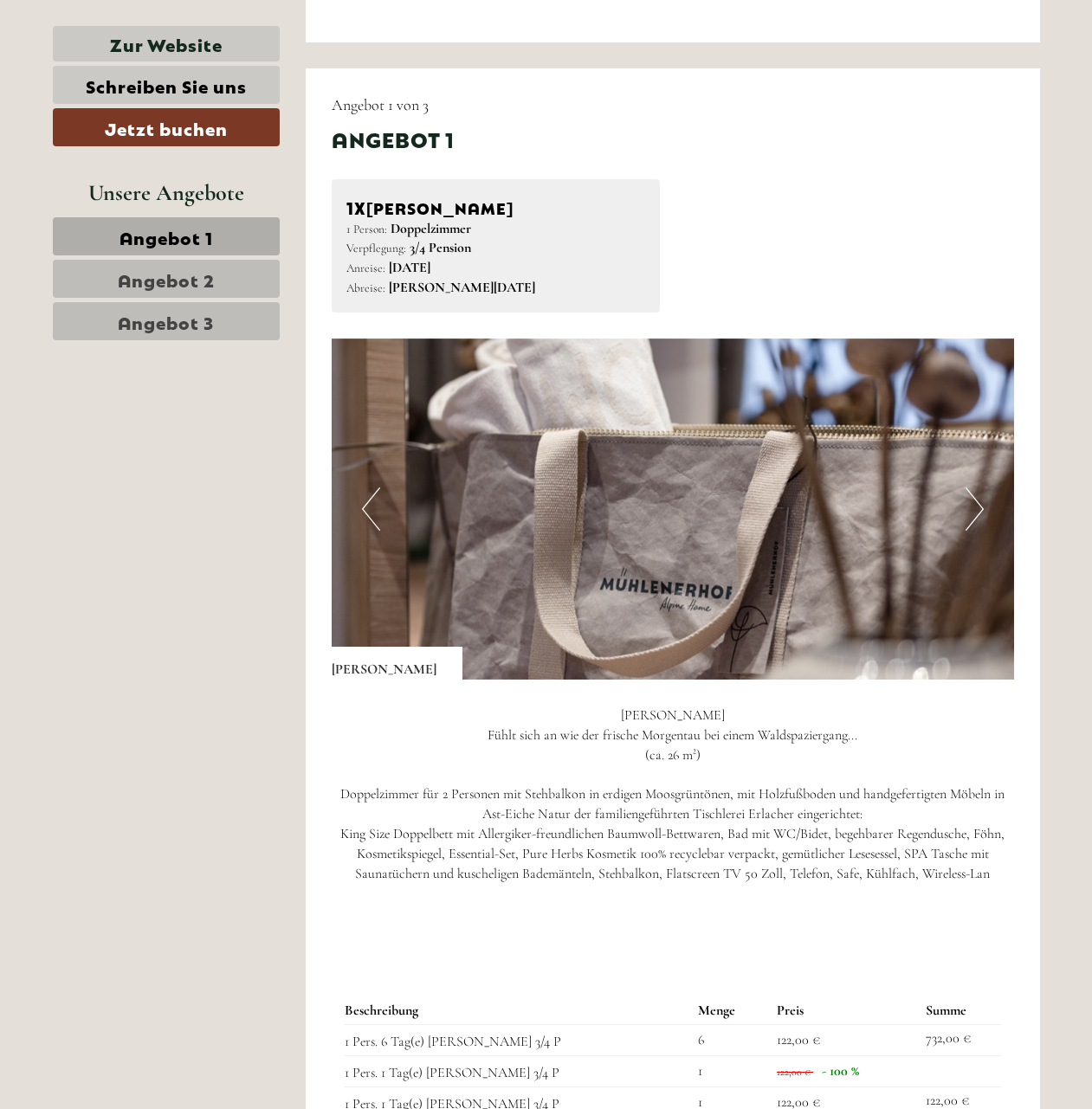 This screenshot has height=1109, width=1092. What do you see at coordinates (167, 43) in the screenshot?
I see `a: Zur Website` at bounding box center [167, 43].